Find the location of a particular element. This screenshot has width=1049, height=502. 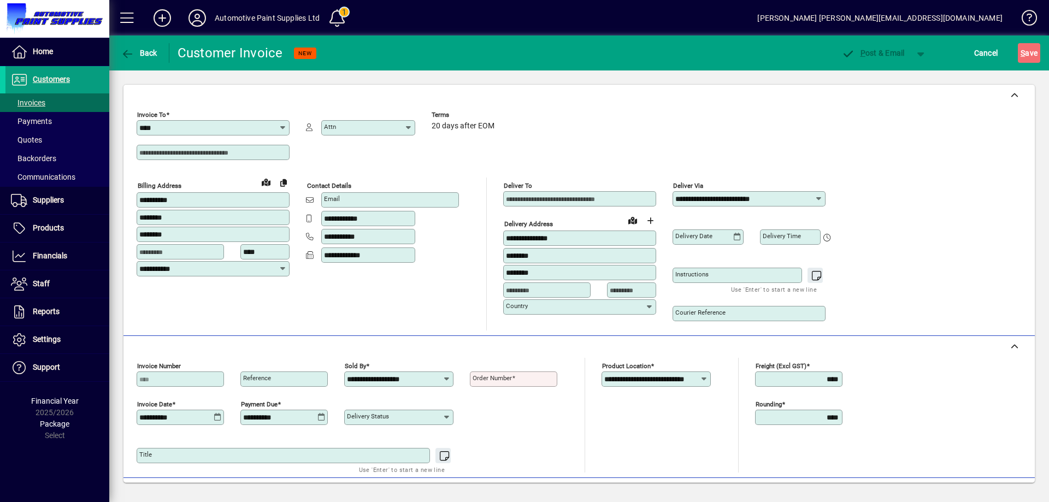

span: Package is located at coordinates (55, 424).